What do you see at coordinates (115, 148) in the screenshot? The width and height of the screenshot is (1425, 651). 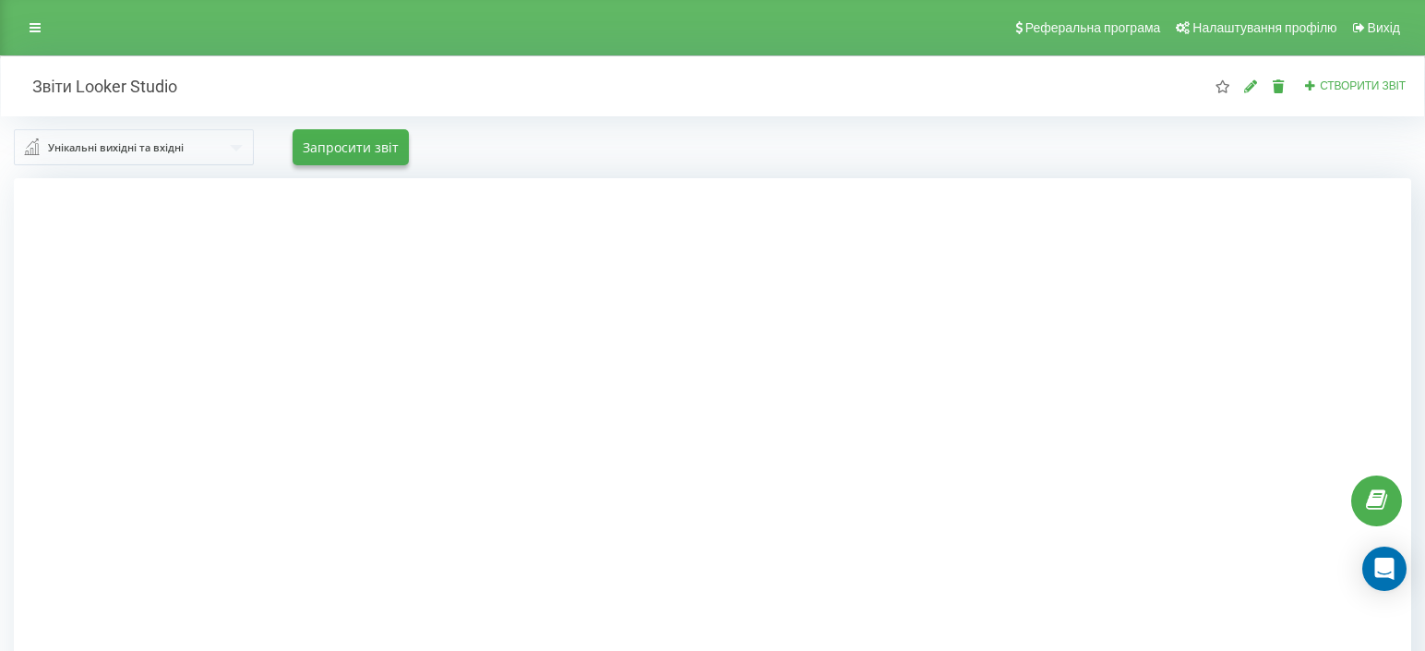 I see `div: Унікальні вихідні та вхідні` at bounding box center [115, 148].